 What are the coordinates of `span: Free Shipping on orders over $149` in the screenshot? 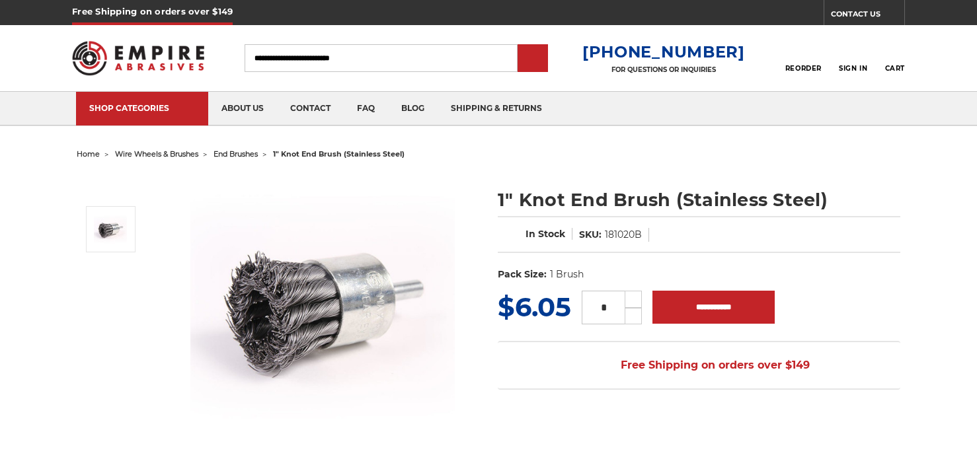 It's located at (699, 366).